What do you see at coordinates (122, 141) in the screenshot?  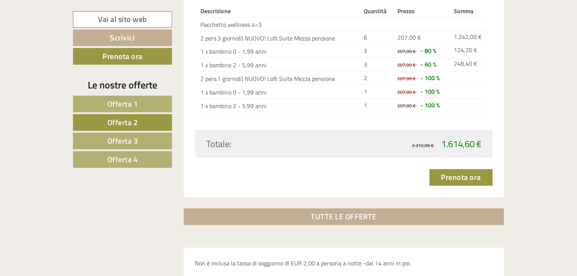 I see `span: Offerta 3` at bounding box center [122, 141].